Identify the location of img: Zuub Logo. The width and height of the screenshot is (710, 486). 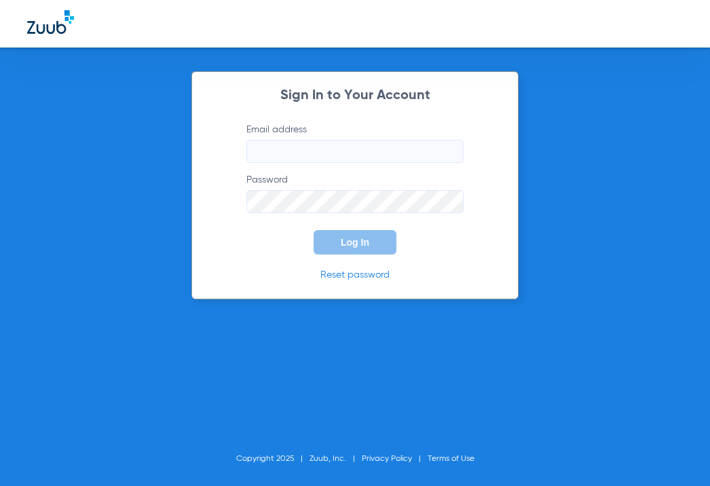
(50, 22).